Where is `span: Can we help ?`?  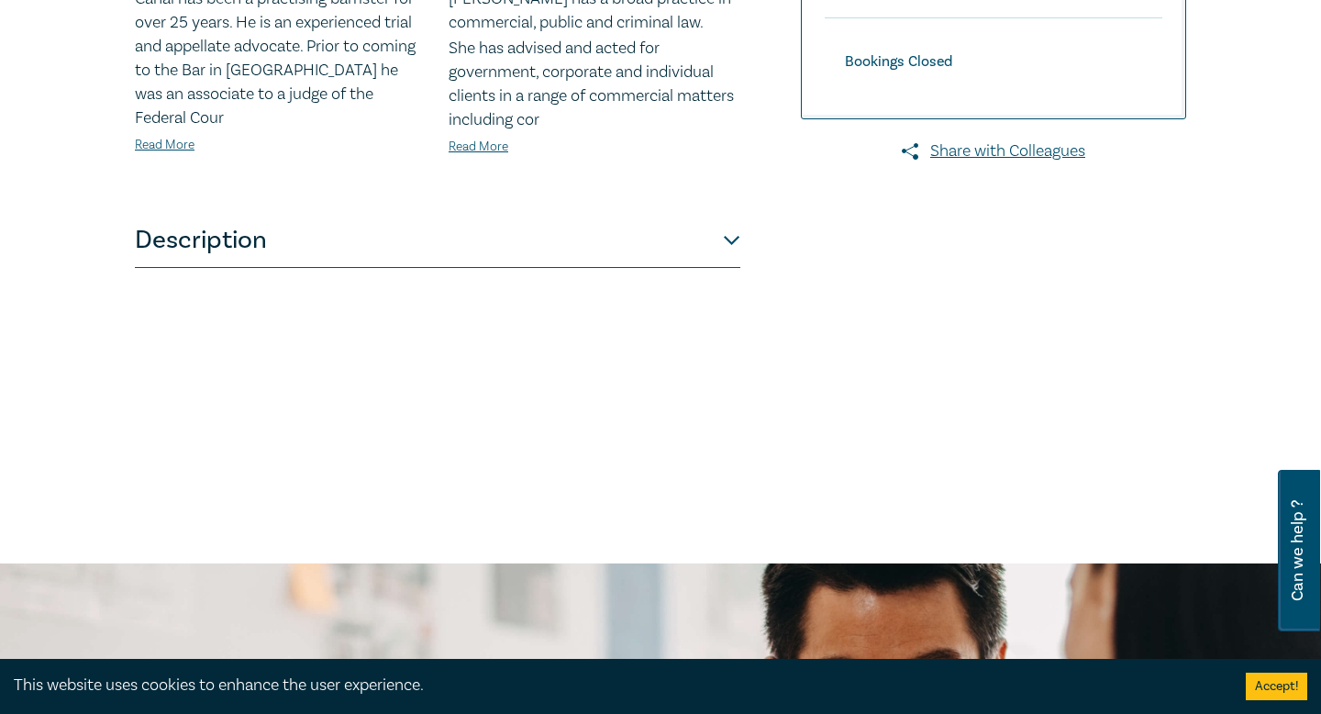
span: Can we help ? is located at coordinates (1297, 550).